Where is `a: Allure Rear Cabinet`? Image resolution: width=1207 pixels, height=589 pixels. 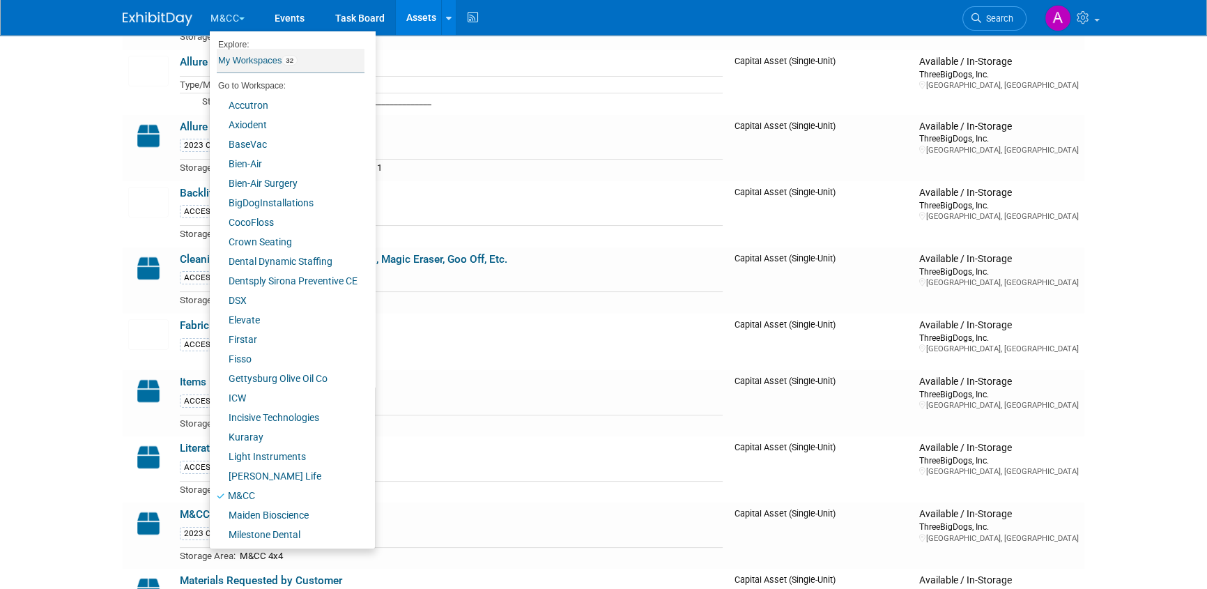
a: Allure Rear Cabinet is located at coordinates (226, 62).